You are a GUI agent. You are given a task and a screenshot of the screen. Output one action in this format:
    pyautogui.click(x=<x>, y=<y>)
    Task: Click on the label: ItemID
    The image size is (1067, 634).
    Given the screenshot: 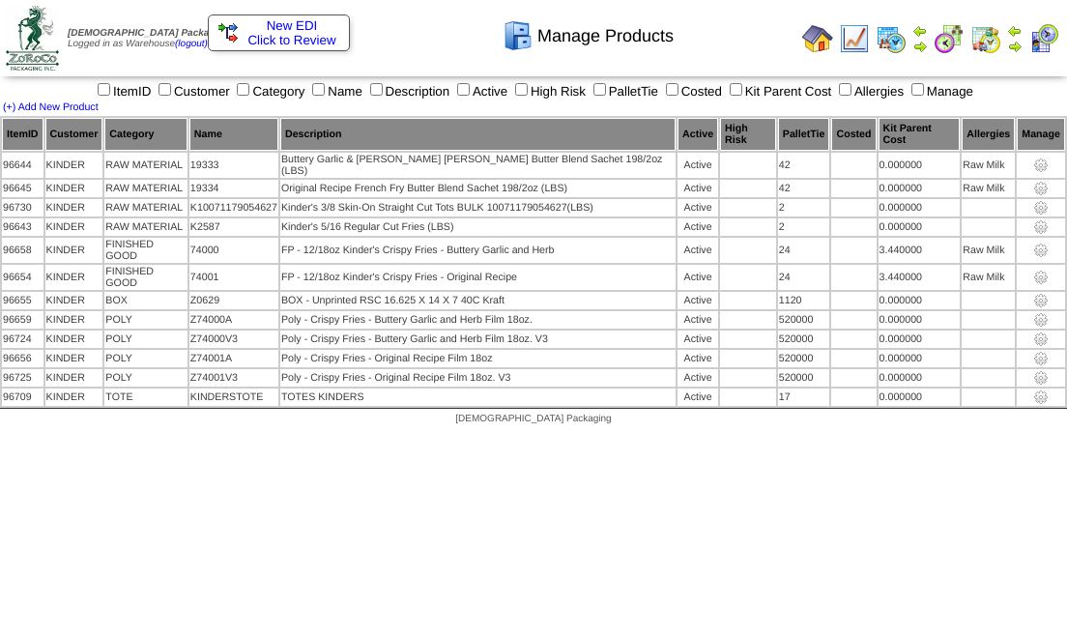 What is the action you would take?
    pyautogui.click(x=122, y=91)
    